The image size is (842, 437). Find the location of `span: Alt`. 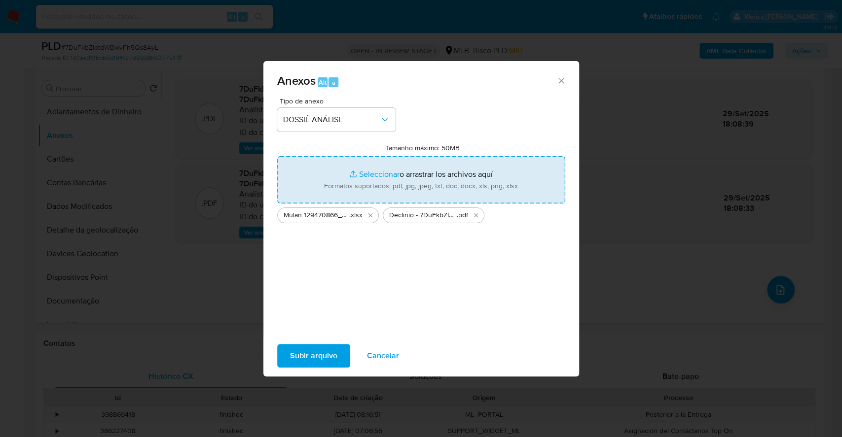

span: Alt is located at coordinates (323, 82).